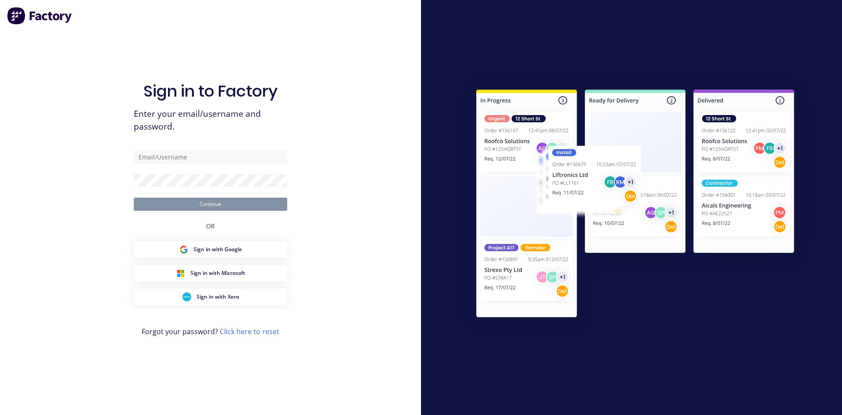 The width and height of the screenshot is (842, 415). What do you see at coordinates (635, 205) in the screenshot?
I see `img: Sign in` at bounding box center [635, 205].